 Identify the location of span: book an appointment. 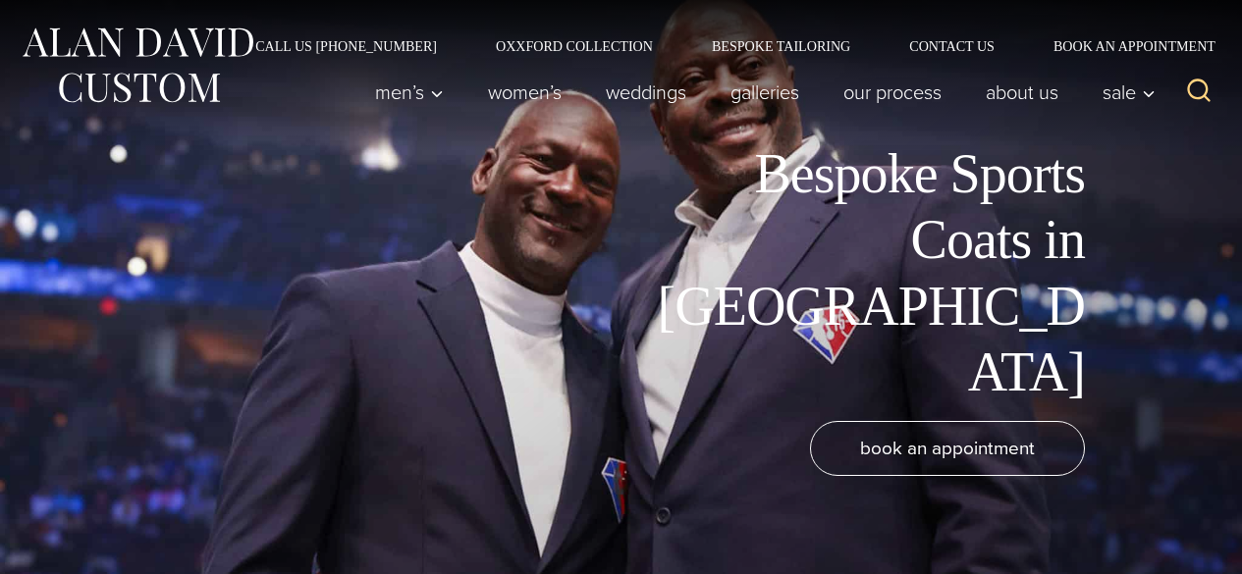
(947, 448).